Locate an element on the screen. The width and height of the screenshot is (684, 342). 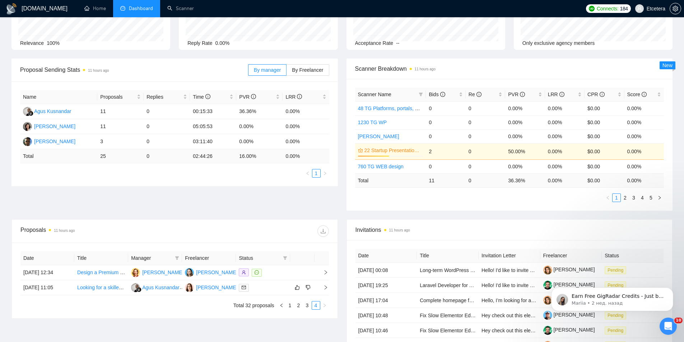
td: 2 is located at coordinates (446, 151).